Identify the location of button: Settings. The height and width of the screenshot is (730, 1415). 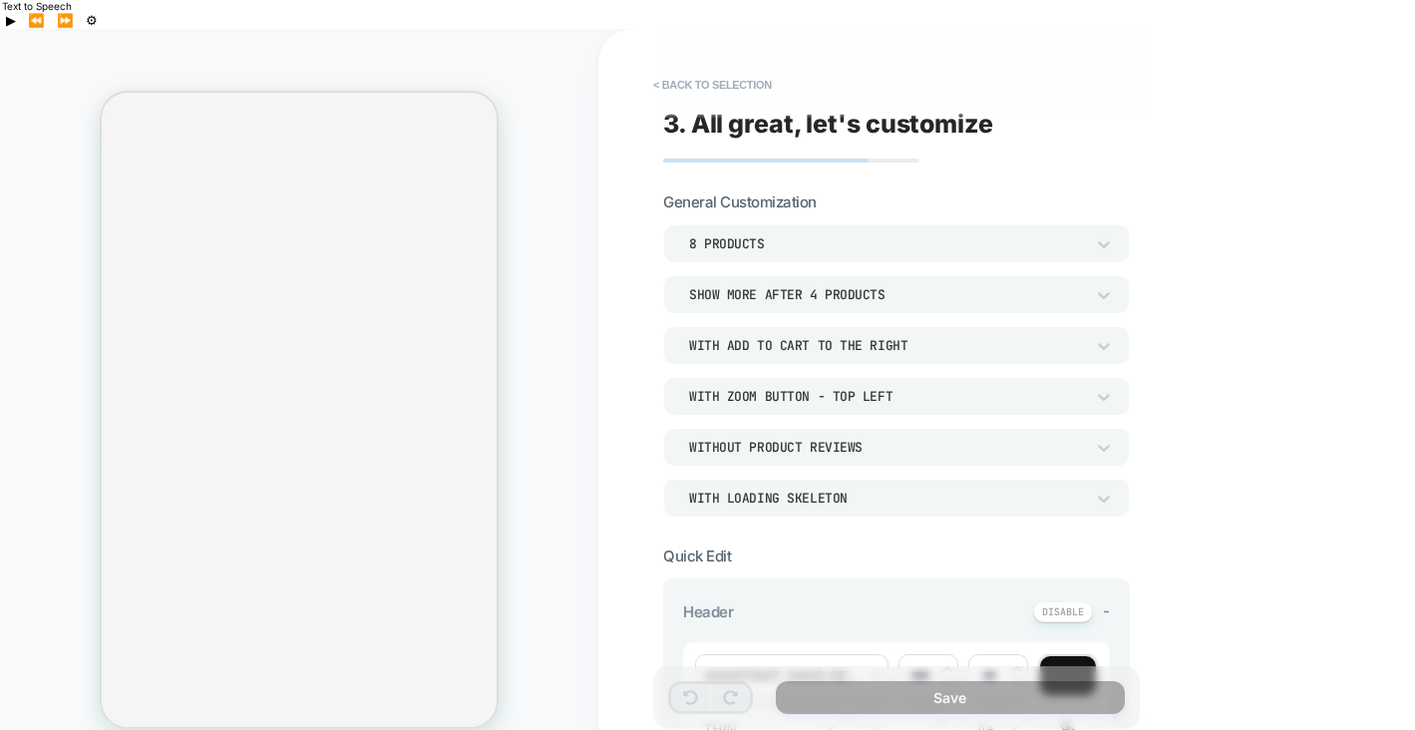
(92, 20).